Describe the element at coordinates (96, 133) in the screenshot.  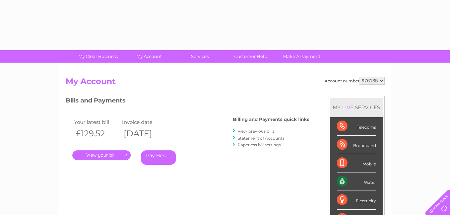
I see `th: £129.52` at that location.